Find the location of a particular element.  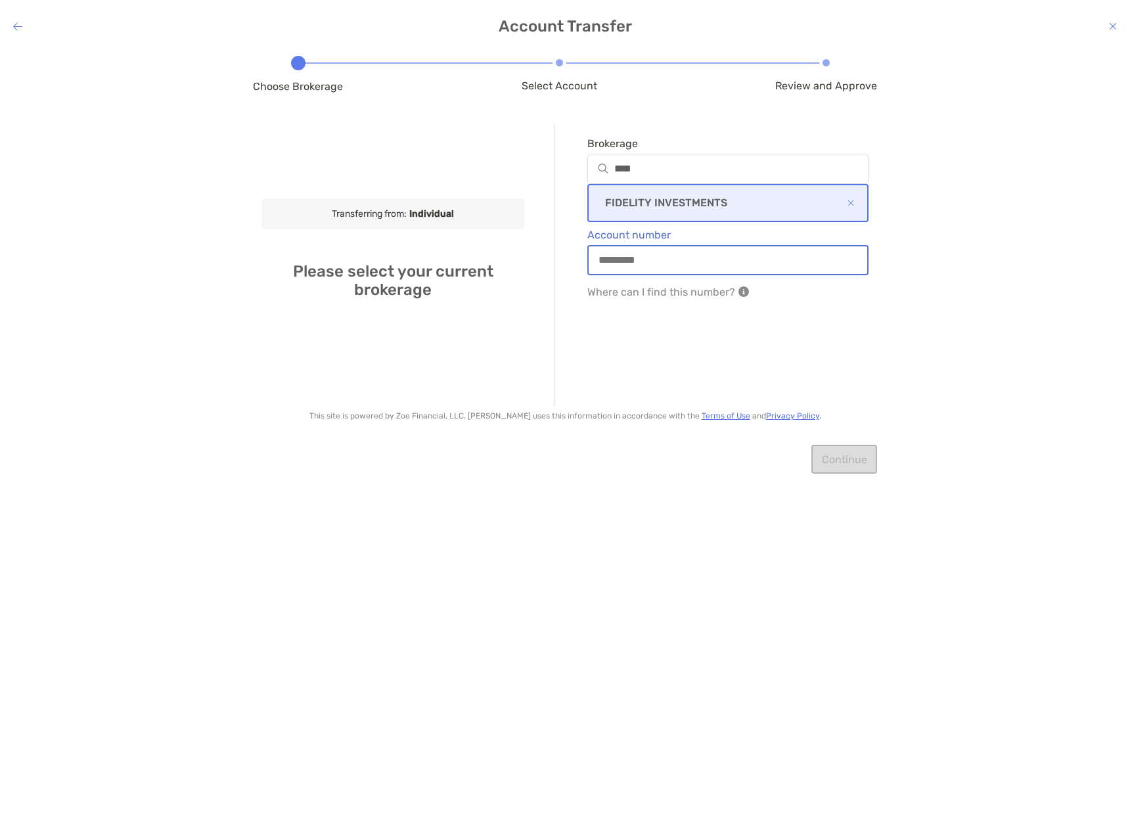

div: Transferring from: is located at coordinates (393, 214).